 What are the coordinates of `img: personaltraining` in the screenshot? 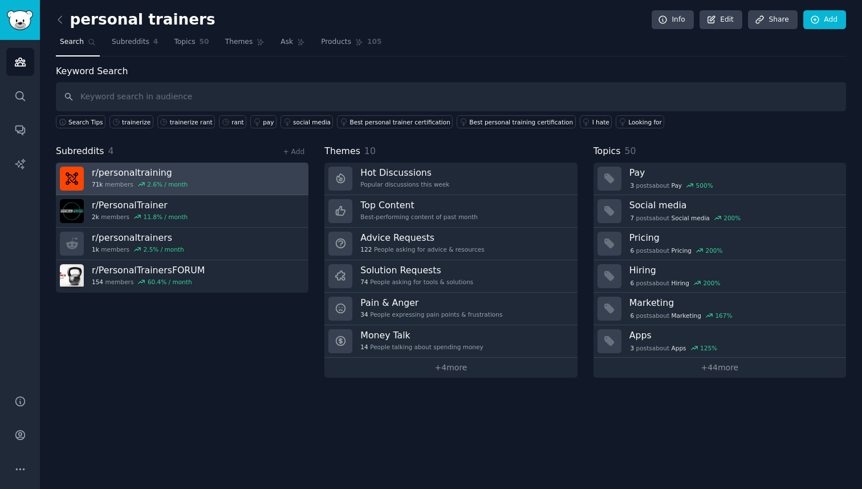 It's located at (72, 179).